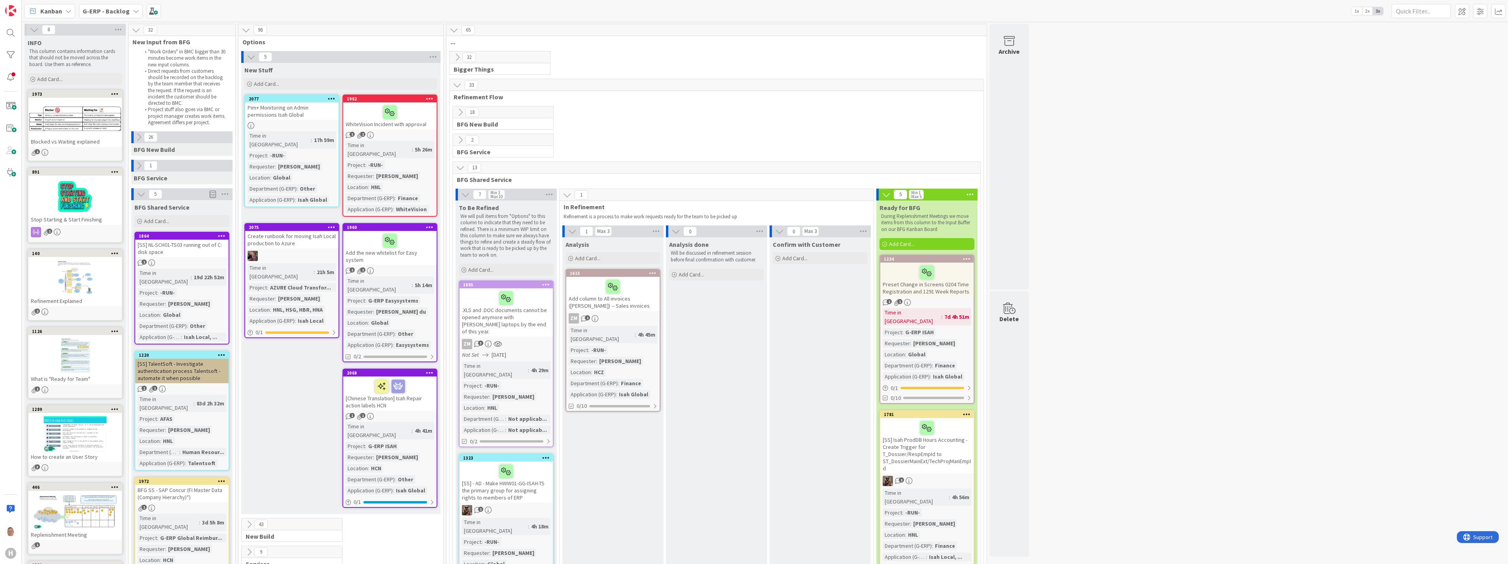  Describe the element at coordinates (957, 317) in the screenshot. I see `div: 7d 4h 51m` at that location.